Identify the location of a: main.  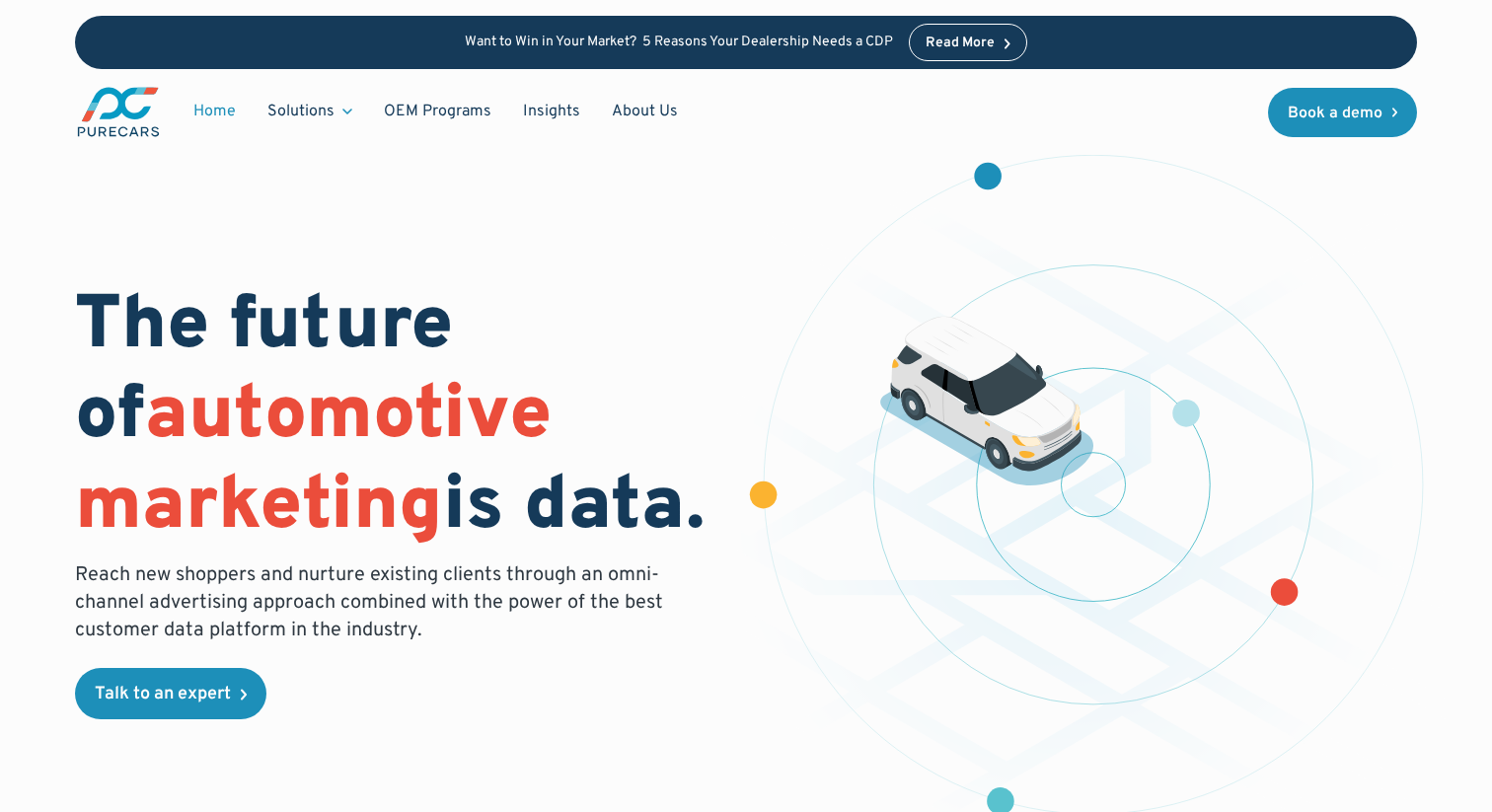
(119, 112).